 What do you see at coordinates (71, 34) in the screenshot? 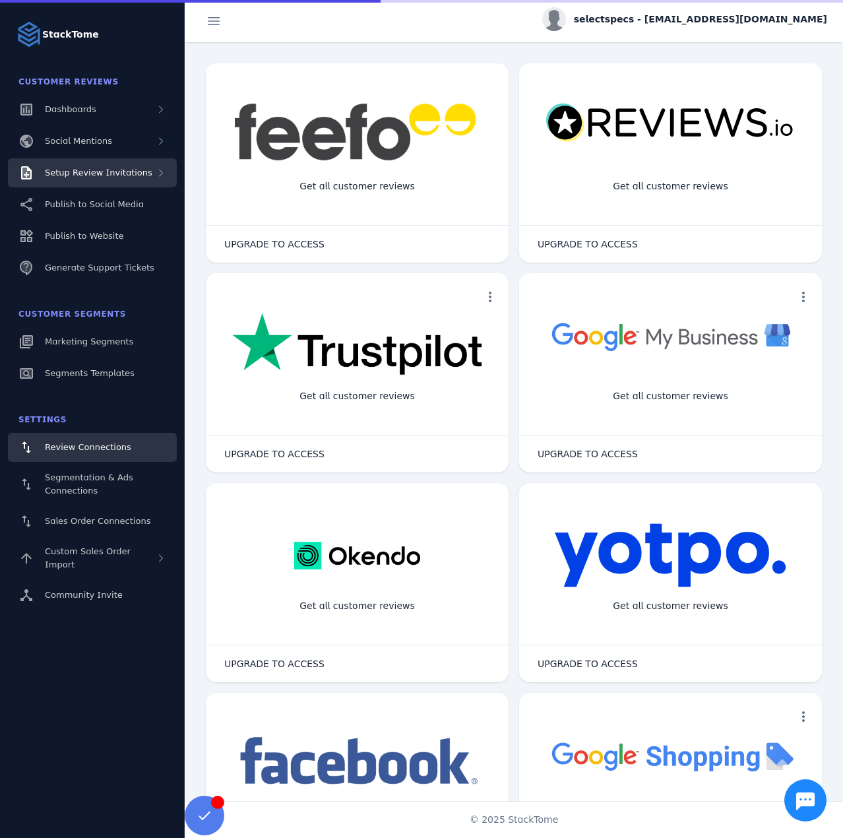
I see `strong: StackTome` at bounding box center [71, 34].